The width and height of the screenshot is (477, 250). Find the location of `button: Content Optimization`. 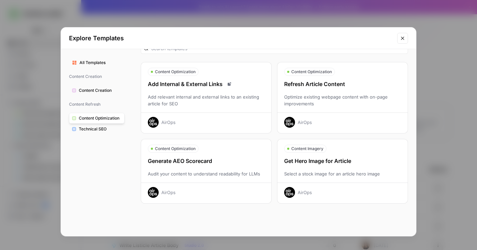

button: Content Optimization is located at coordinates (97, 118).